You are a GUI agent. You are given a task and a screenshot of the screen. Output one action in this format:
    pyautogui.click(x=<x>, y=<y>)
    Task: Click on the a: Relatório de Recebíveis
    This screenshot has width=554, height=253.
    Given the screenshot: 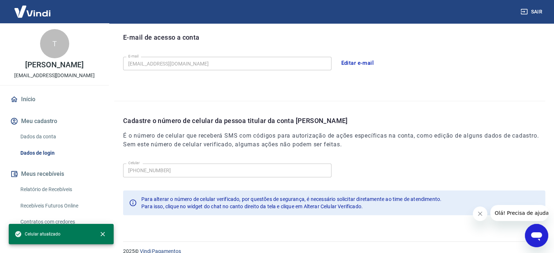 What is the action you would take?
    pyautogui.click(x=59, y=189)
    